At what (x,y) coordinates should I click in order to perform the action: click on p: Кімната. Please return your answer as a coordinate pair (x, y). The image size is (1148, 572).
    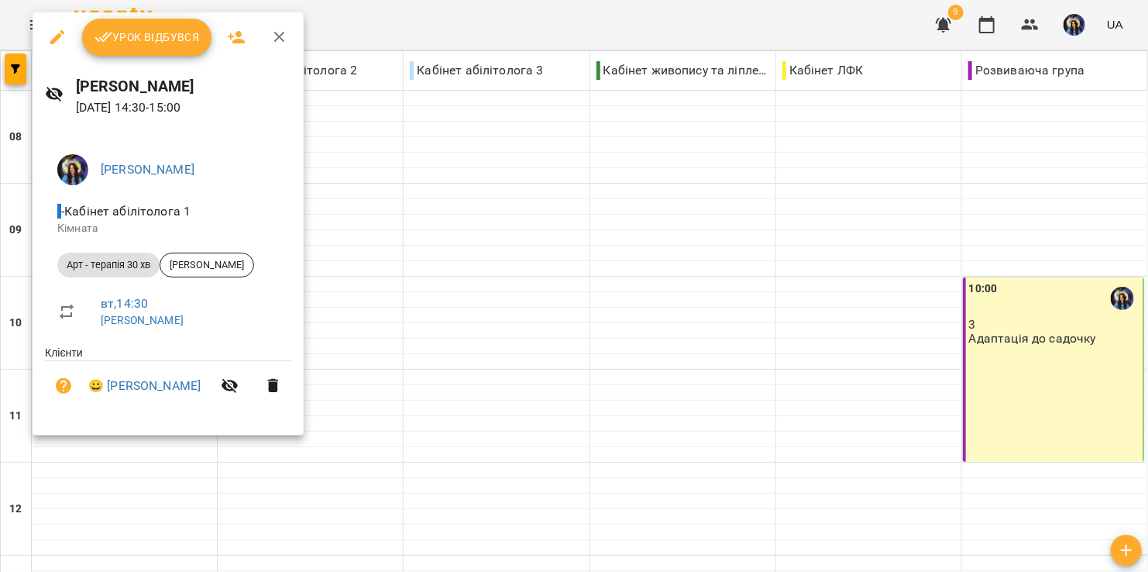
    Looking at the image, I should click on (168, 228).